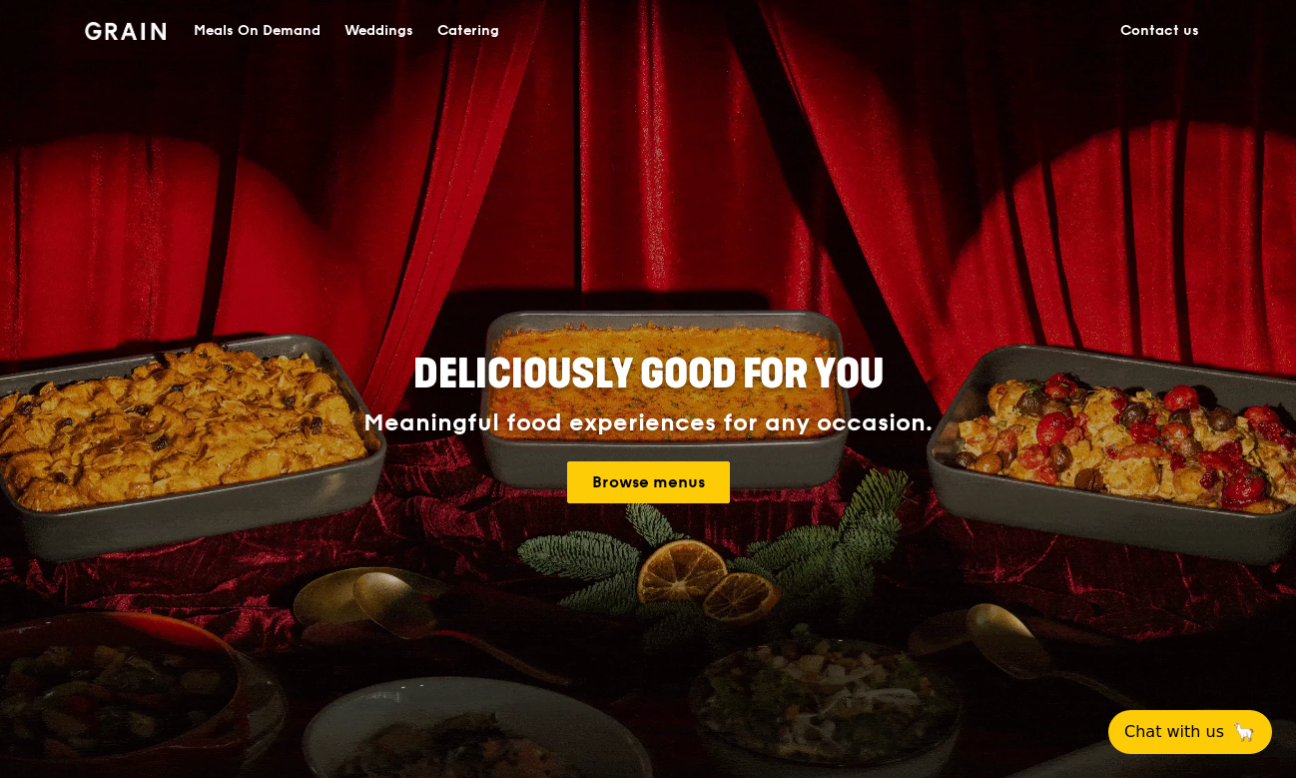  I want to click on div: Meaningful food experiences for any occasion., so click(648, 423).